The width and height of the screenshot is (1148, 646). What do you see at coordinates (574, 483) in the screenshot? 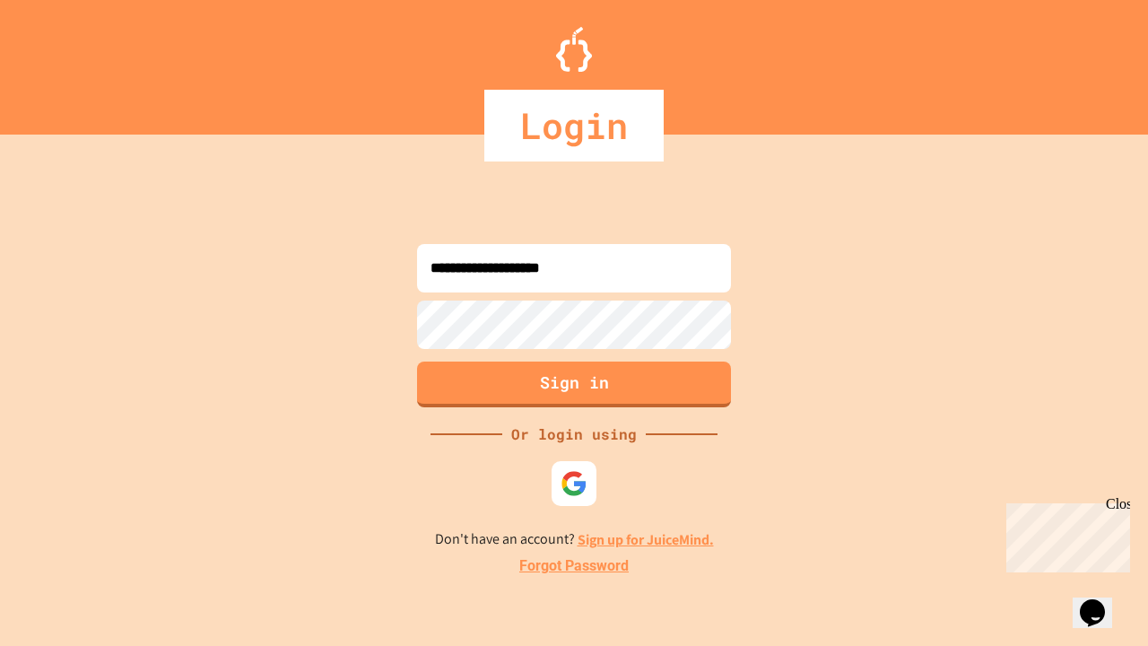
I see `img: google-icon.svg` at bounding box center [574, 483].